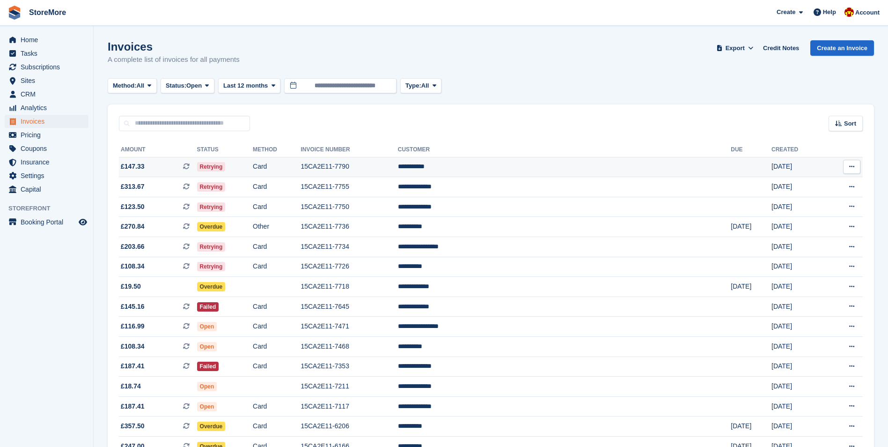 Image resolution: width=888 pixels, height=447 pixels. What do you see at coordinates (245, 86) in the screenshot?
I see `span: Last 12 months` at bounding box center [245, 86].